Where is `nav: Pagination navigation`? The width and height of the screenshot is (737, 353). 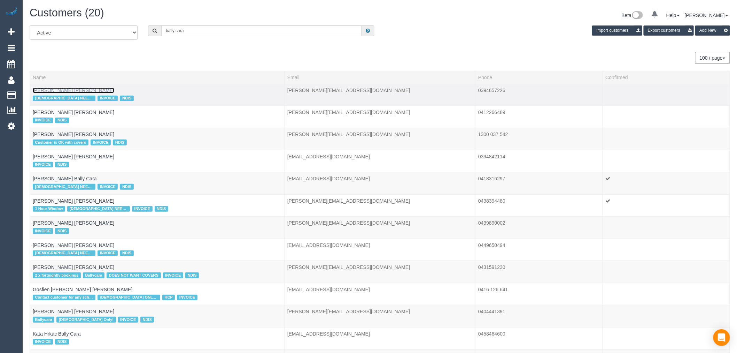 nav: Pagination navigation is located at coordinates (713, 58).